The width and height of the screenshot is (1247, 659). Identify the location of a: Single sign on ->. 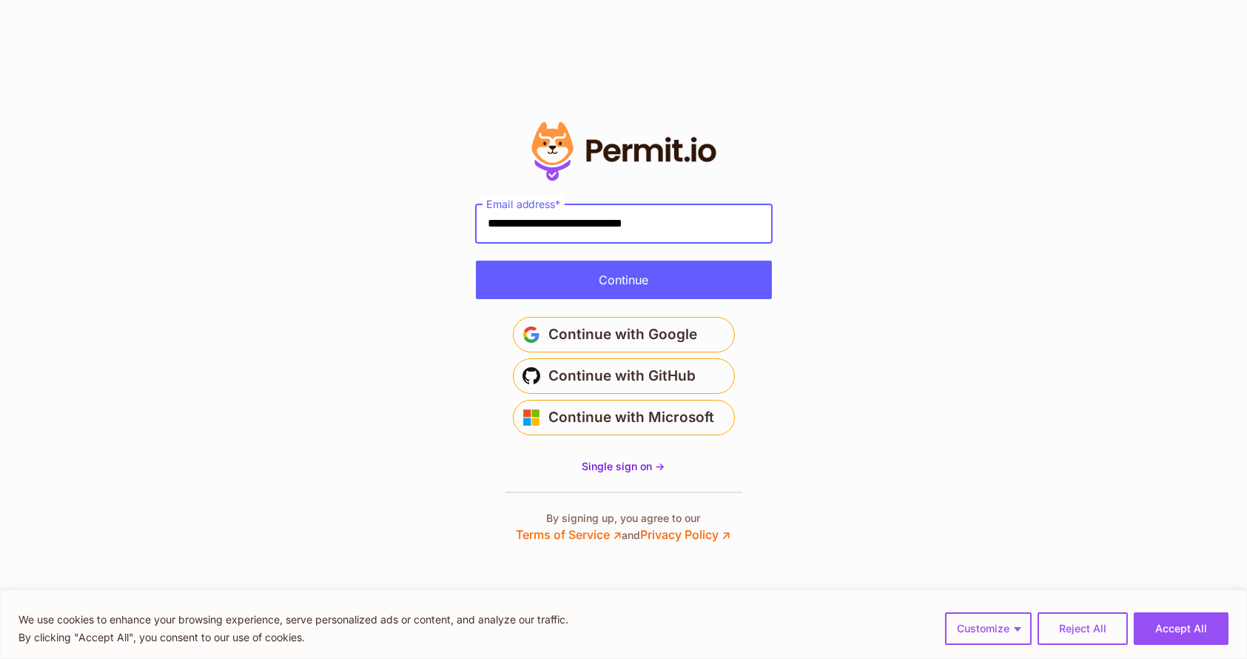
(624, 466).